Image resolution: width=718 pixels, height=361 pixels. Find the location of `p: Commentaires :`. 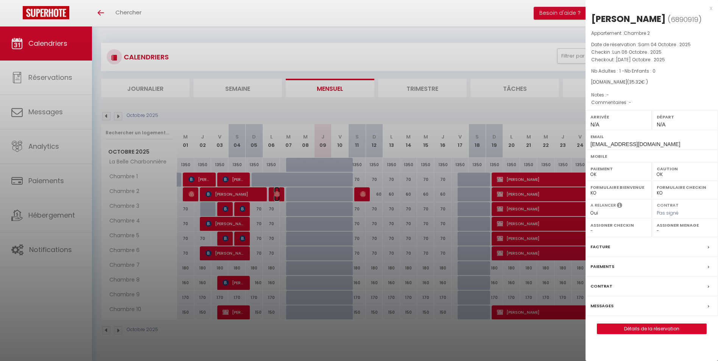

p: Commentaires : is located at coordinates (652, 103).